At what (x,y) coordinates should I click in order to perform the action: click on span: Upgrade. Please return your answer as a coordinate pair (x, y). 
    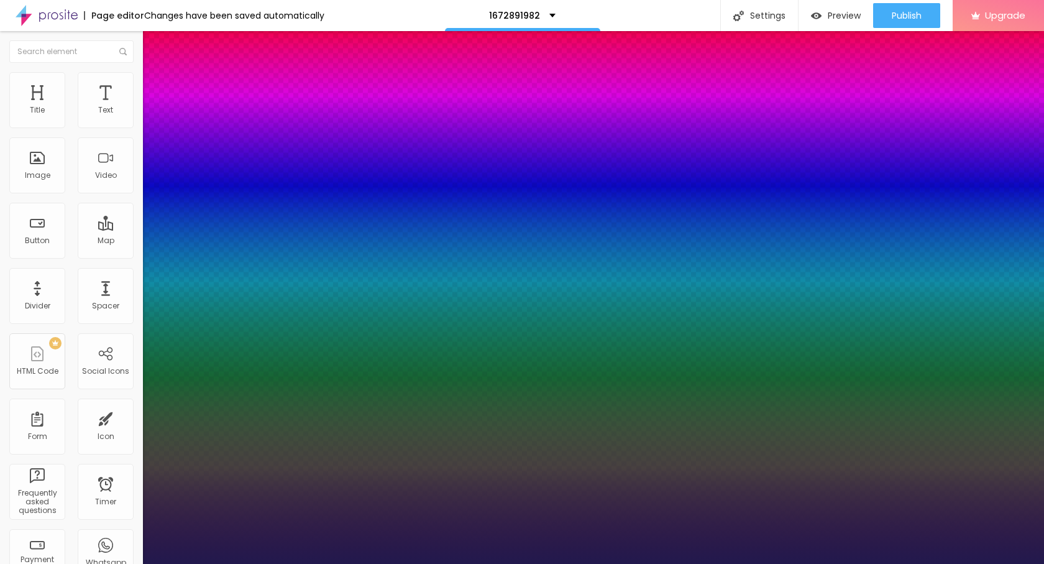
    Looking at the image, I should click on (1005, 15).